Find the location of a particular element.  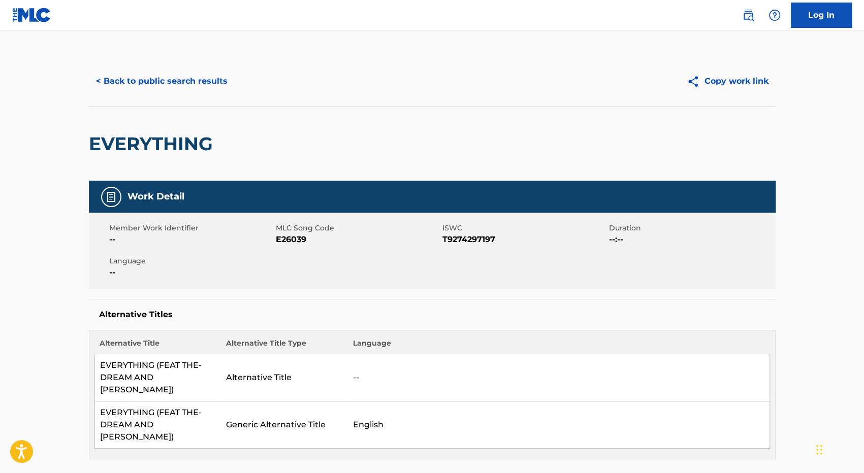

img: search is located at coordinates (748, 15).